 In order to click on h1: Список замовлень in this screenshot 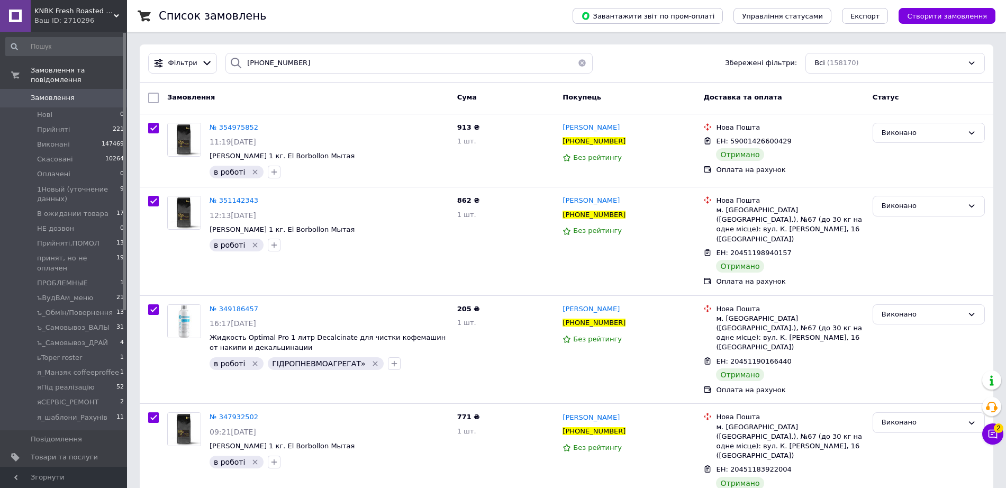, I will do `click(212, 16)`.